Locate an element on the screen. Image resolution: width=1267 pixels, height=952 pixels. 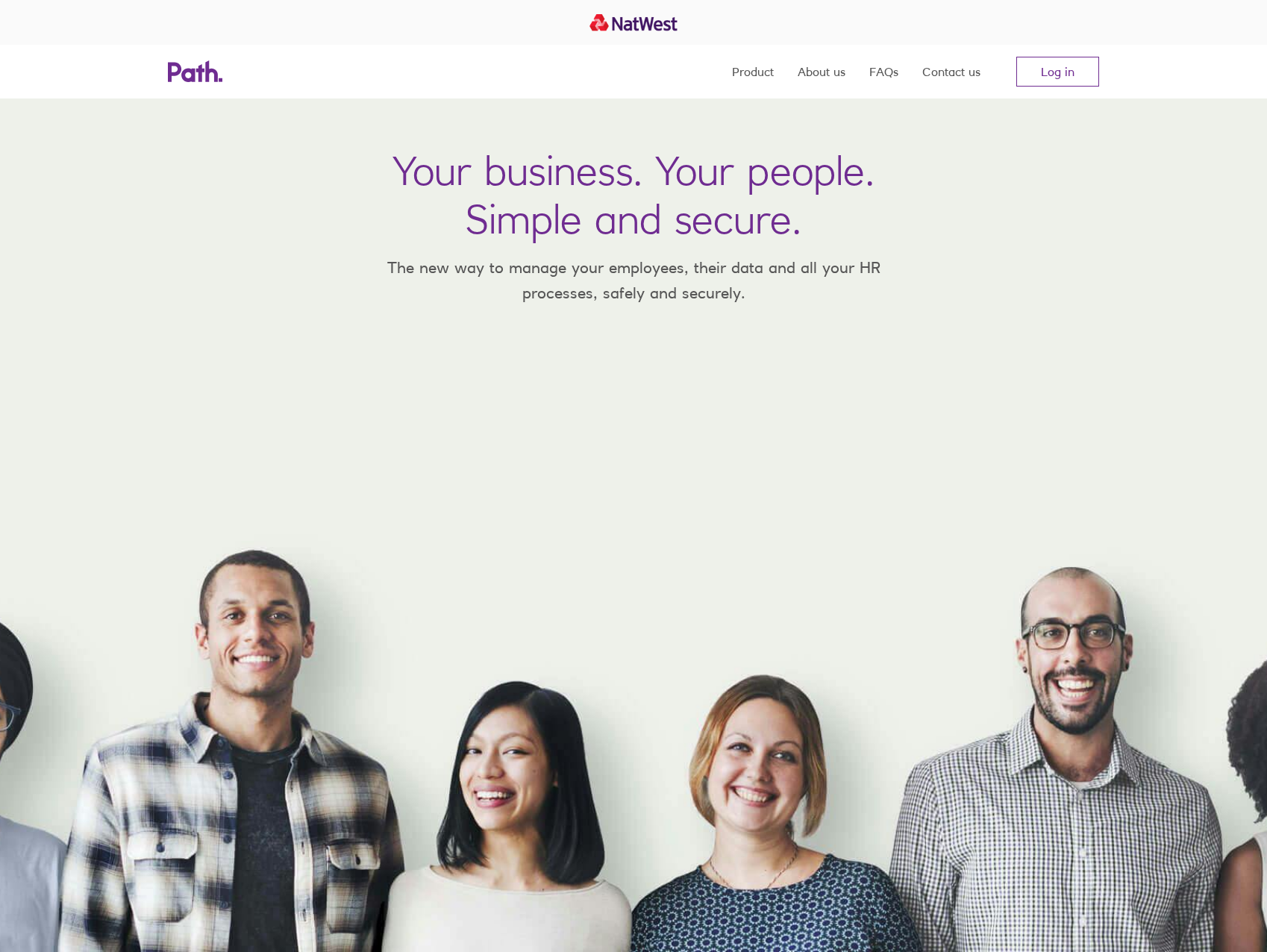
a: FAQs is located at coordinates (884, 72).